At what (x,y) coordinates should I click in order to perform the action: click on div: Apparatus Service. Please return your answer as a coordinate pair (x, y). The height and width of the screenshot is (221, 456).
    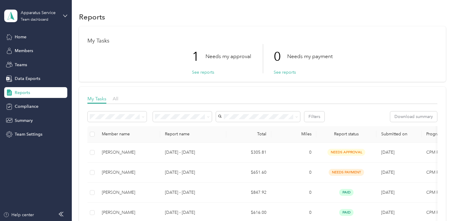
    Looking at the image, I should click on (39, 13).